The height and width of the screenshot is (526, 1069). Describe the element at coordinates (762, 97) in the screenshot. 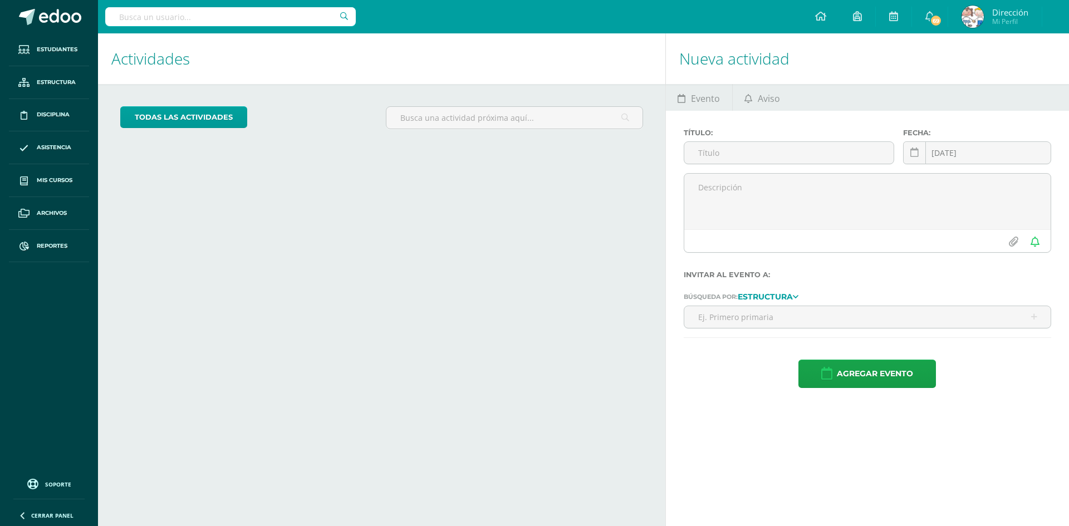

I see `a: Aviso` at that location.